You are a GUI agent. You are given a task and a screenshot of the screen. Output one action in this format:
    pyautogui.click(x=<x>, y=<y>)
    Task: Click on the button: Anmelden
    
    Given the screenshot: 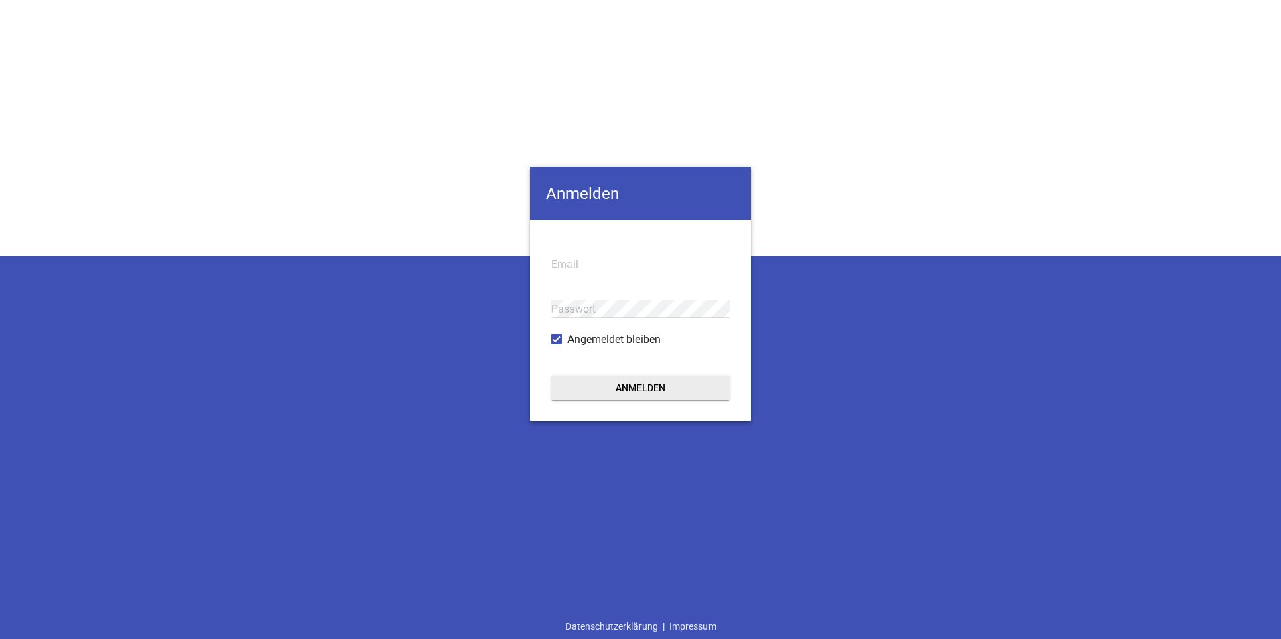 What is the action you would take?
    pyautogui.click(x=640, y=388)
    